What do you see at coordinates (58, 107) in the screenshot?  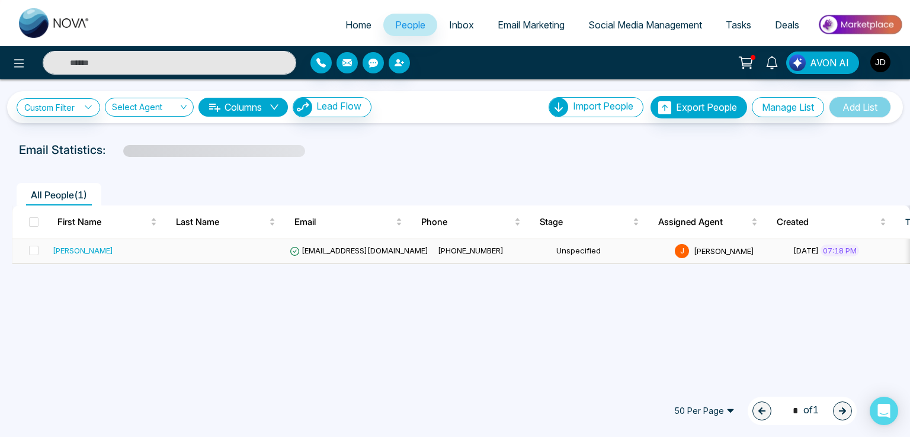 I see `a: Custom Filter` at bounding box center [58, 107].